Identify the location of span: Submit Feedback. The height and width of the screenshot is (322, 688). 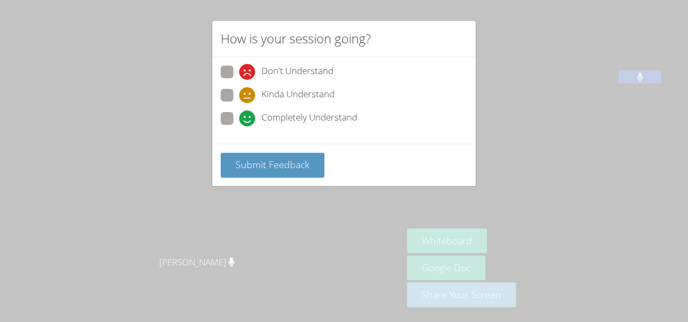
(272, 164).